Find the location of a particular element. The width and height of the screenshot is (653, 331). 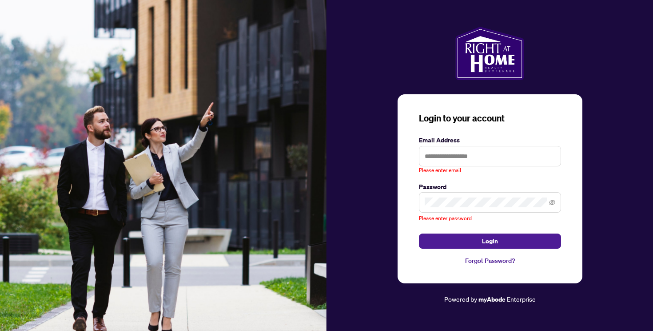

a: Forgot Password? is located at coordinates (490, 260).